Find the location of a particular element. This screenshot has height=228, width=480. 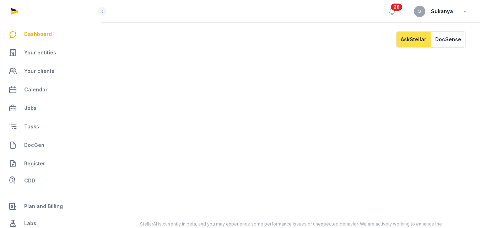

span: Dashboard is located at coordinates (38, 34).